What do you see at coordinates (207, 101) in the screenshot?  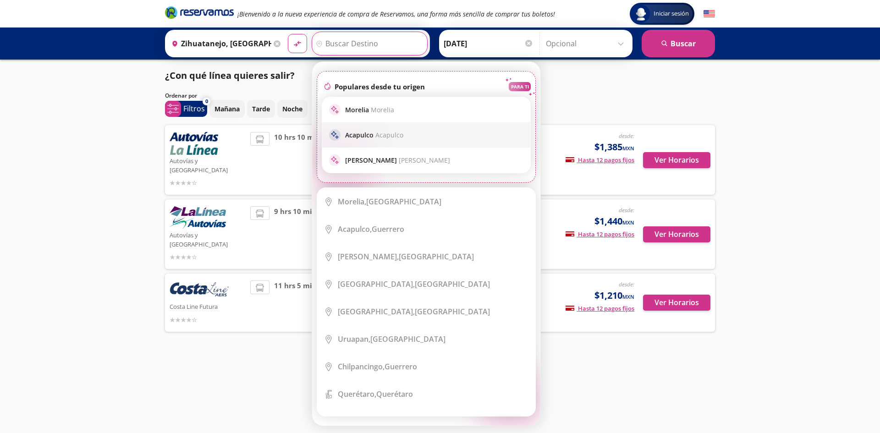 I see `span: 0` at bounding box center [207, 101].